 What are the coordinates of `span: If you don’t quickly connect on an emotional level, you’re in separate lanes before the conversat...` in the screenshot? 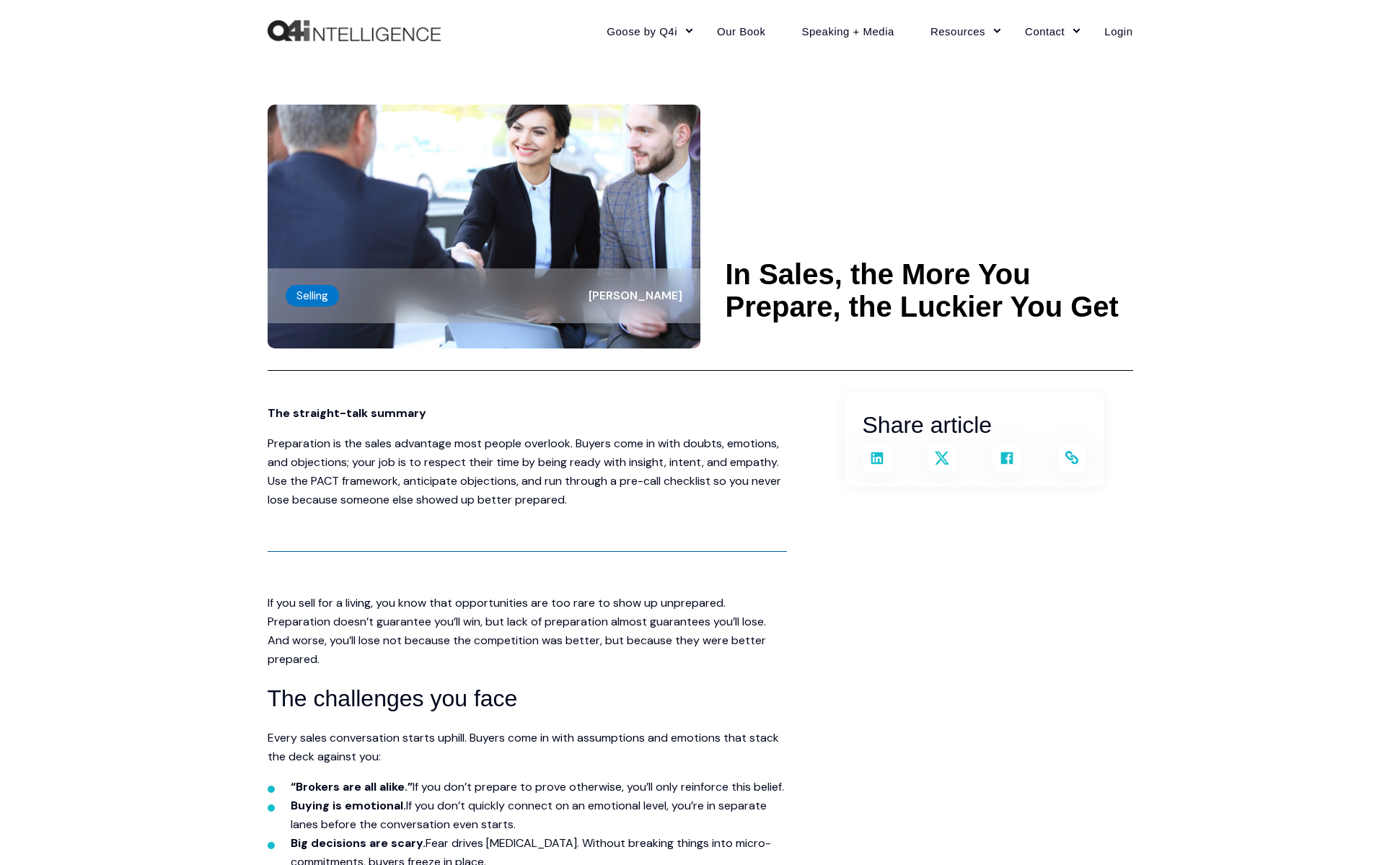 It's located at (529, 814).